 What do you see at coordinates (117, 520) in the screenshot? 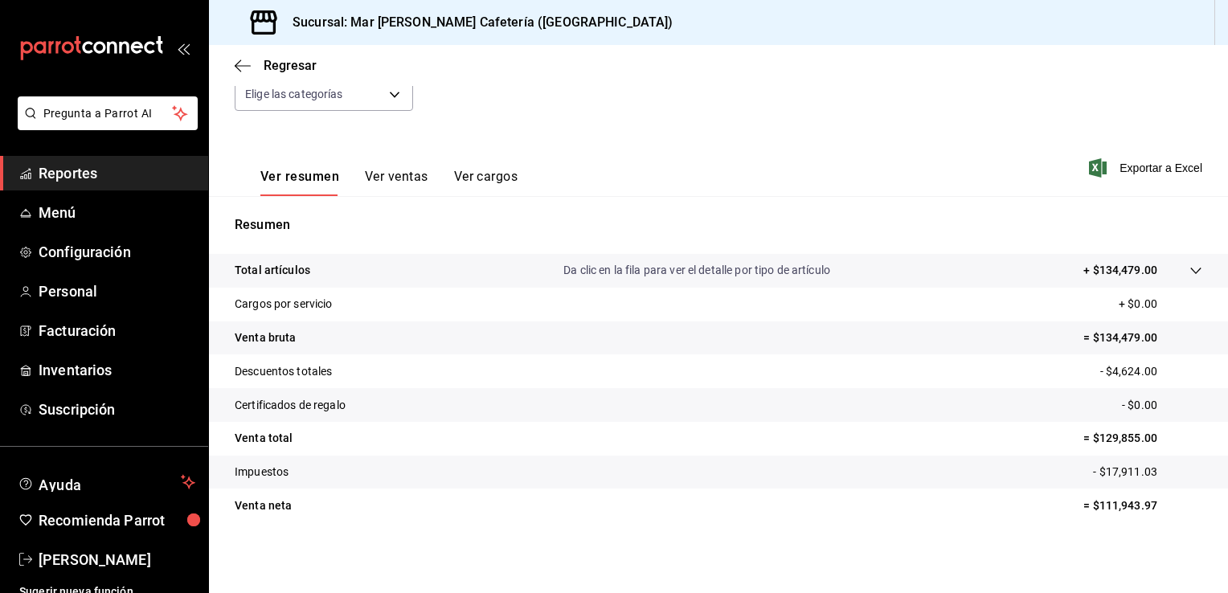
I see `span: Recomienda Parrot` at bounding box center [117, 520].